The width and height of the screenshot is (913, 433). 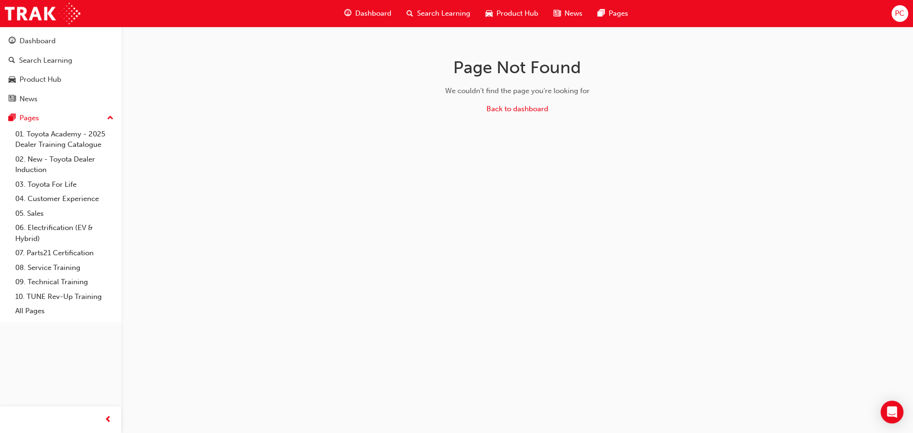 What do you see at coordinates (64, 233) in the screenshot?
I see `a: 06. Electrification (EV & Hybrid)` at bounding box center [64, 233].